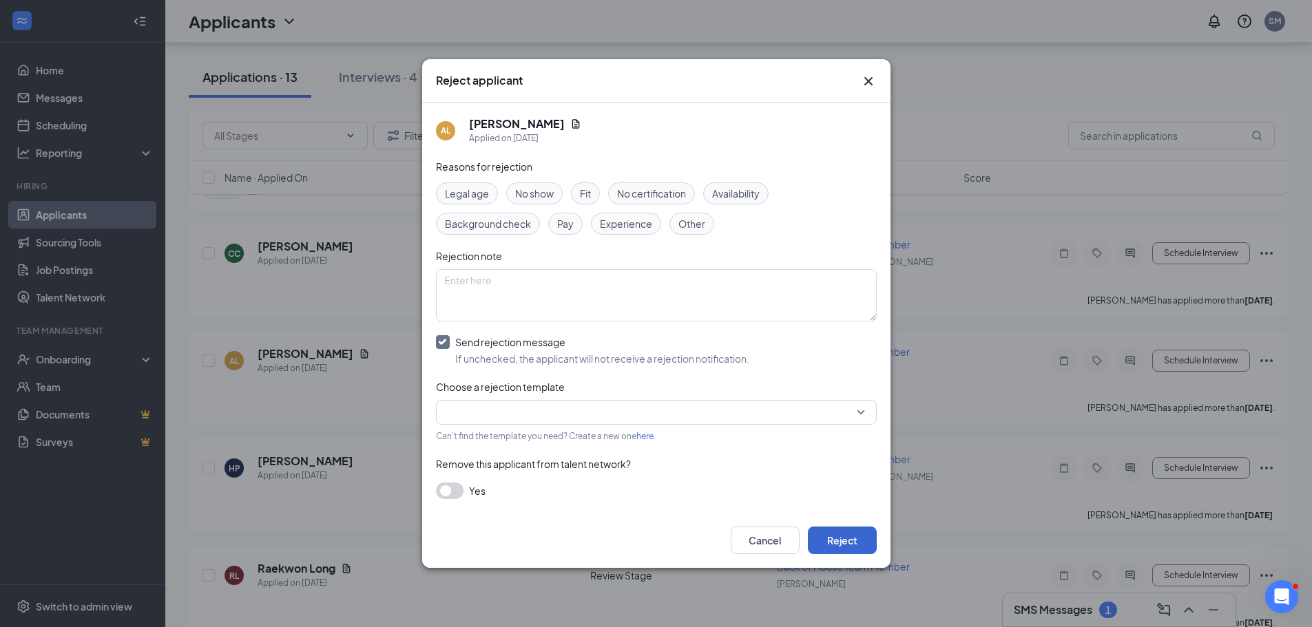 Image resolution: width=1312 pixels, height=627 pixels. Describe the element at coordinates (765, 540) in the screenshot. I see `button: Cancel` at that location.